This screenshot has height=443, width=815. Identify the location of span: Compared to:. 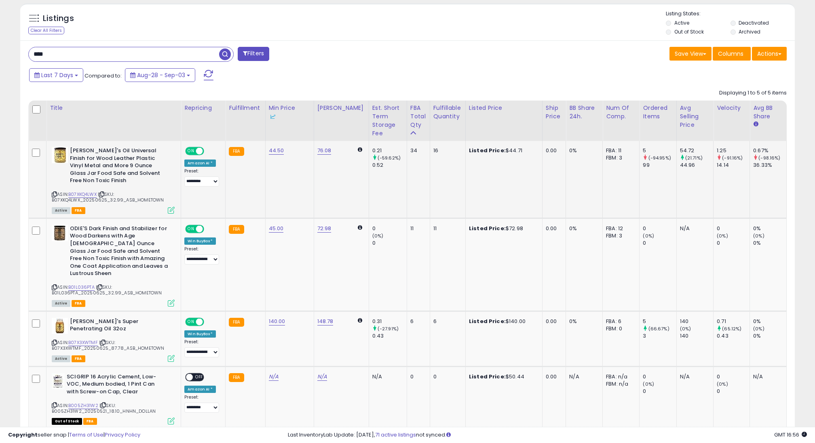
(103, 76).